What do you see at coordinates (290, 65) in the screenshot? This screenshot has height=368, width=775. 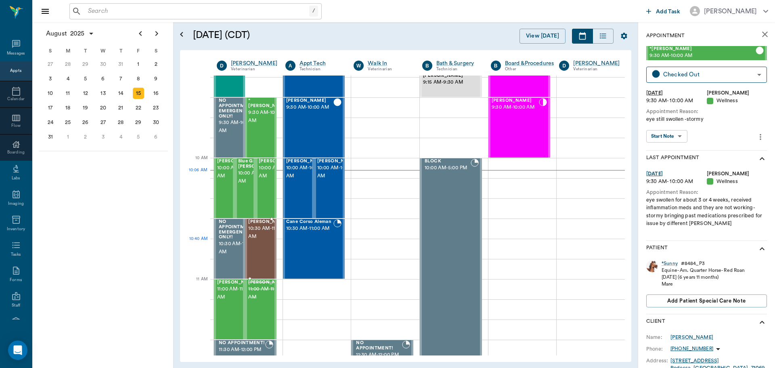 I see `div: A` at bounding box center [290, 65].